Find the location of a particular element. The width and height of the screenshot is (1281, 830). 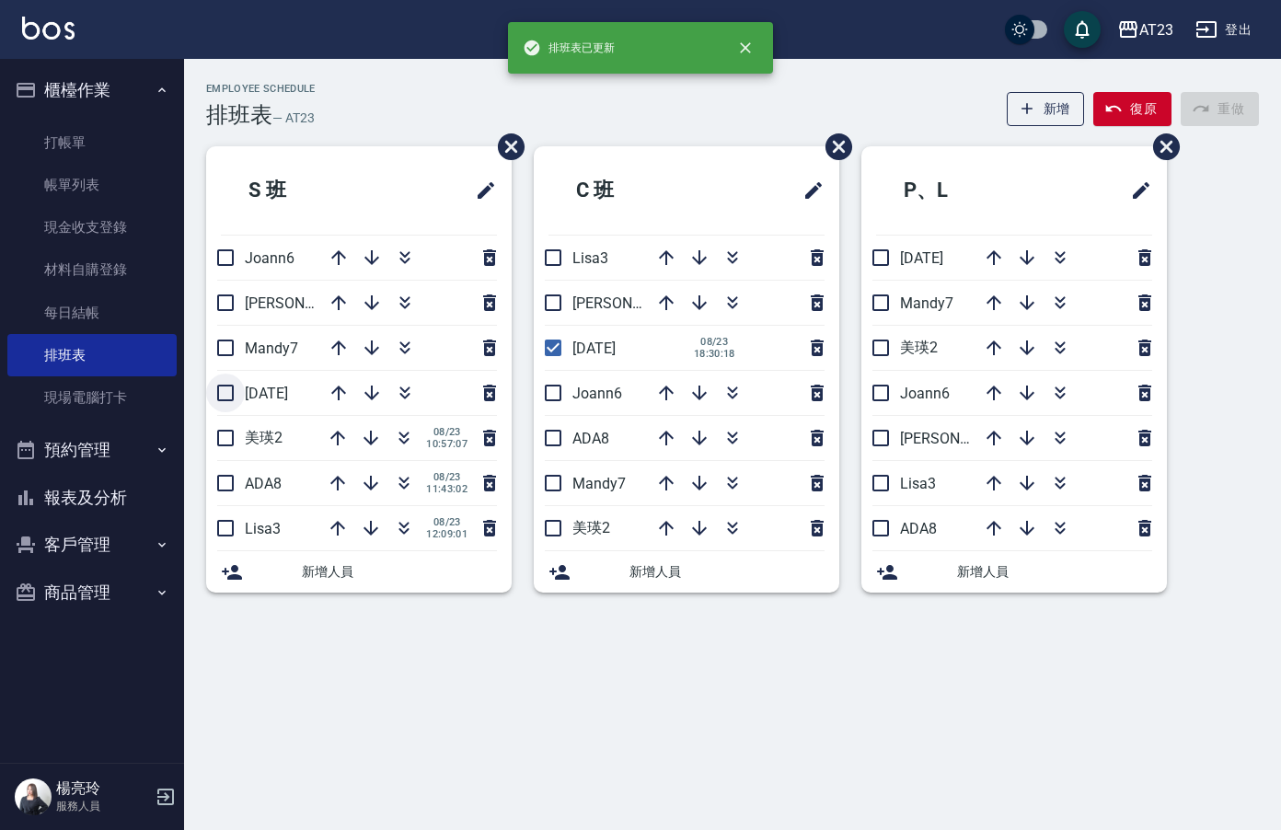

button: 登出 is located at coordinates (1223, 29).